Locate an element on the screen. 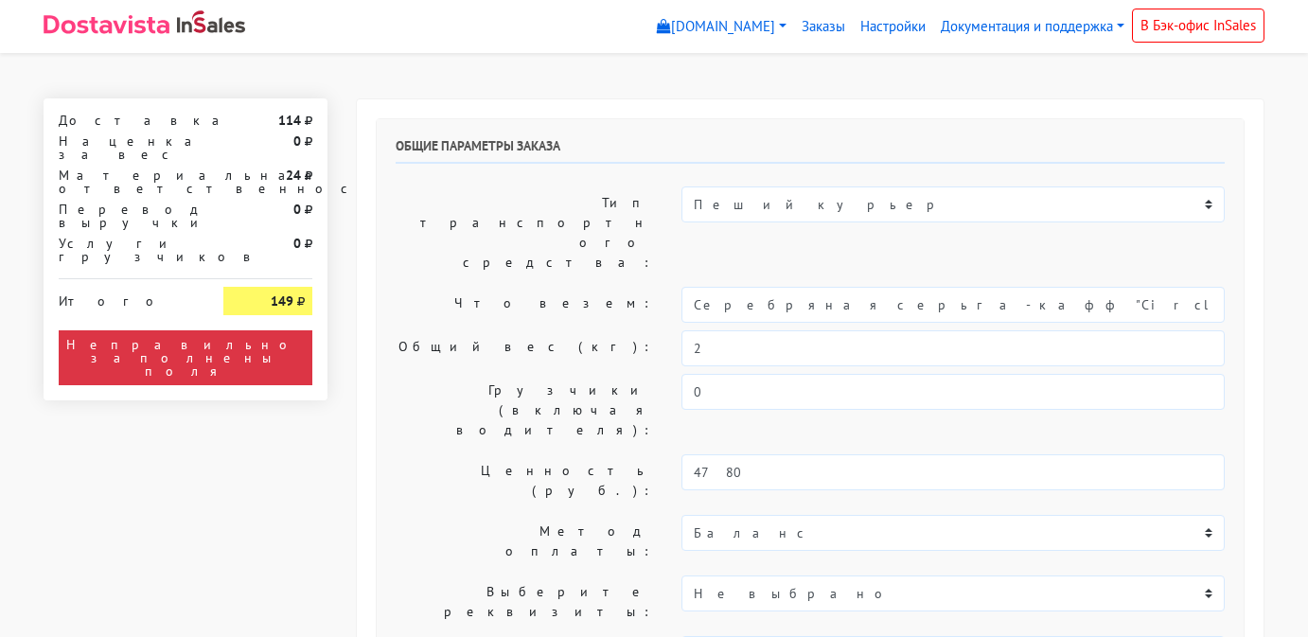 Image resolution: width=1308 pixels, height=637 pixels. label: Грузчики (включая водителя): is located at coordinates (524, 410).